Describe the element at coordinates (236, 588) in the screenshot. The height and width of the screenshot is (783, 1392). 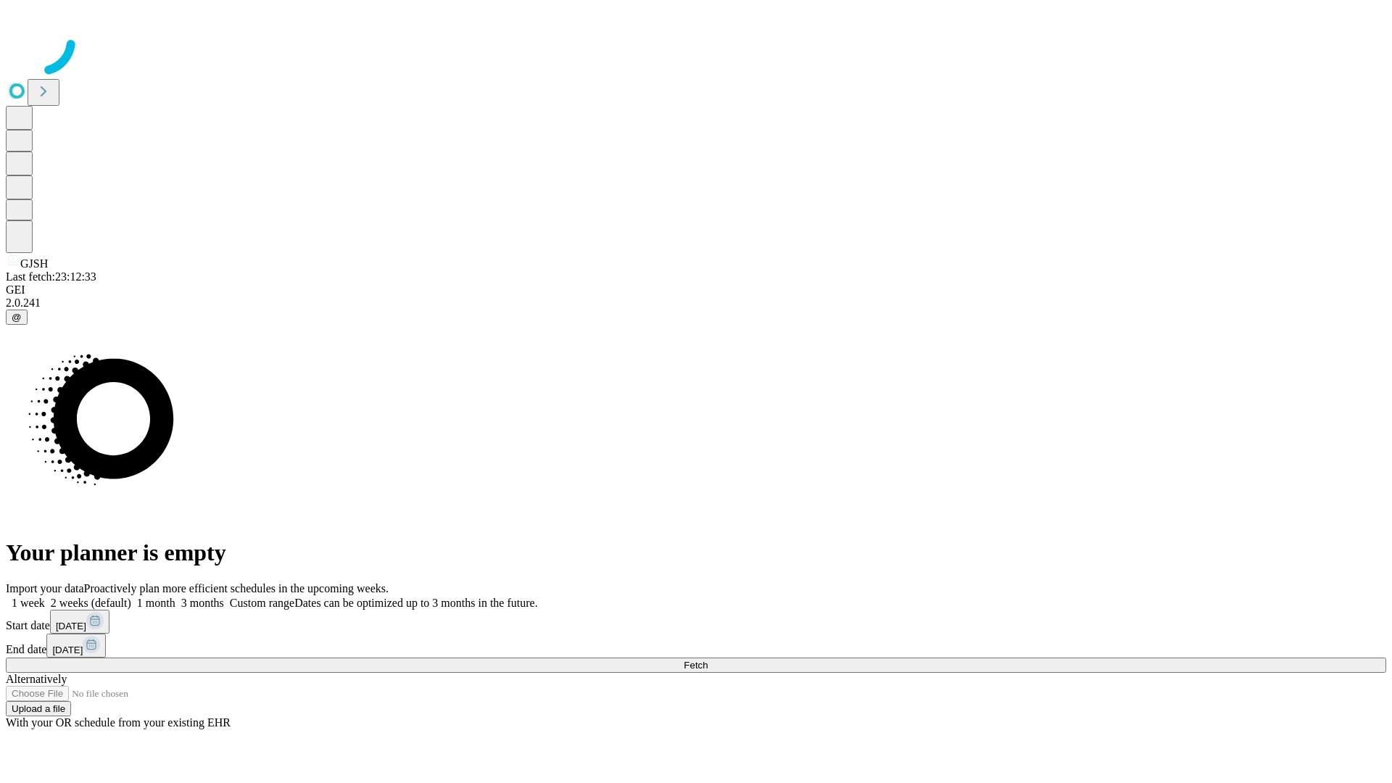
I see `span: Proactively plan more efficient schedules in the upcoming weeks.` at that location.